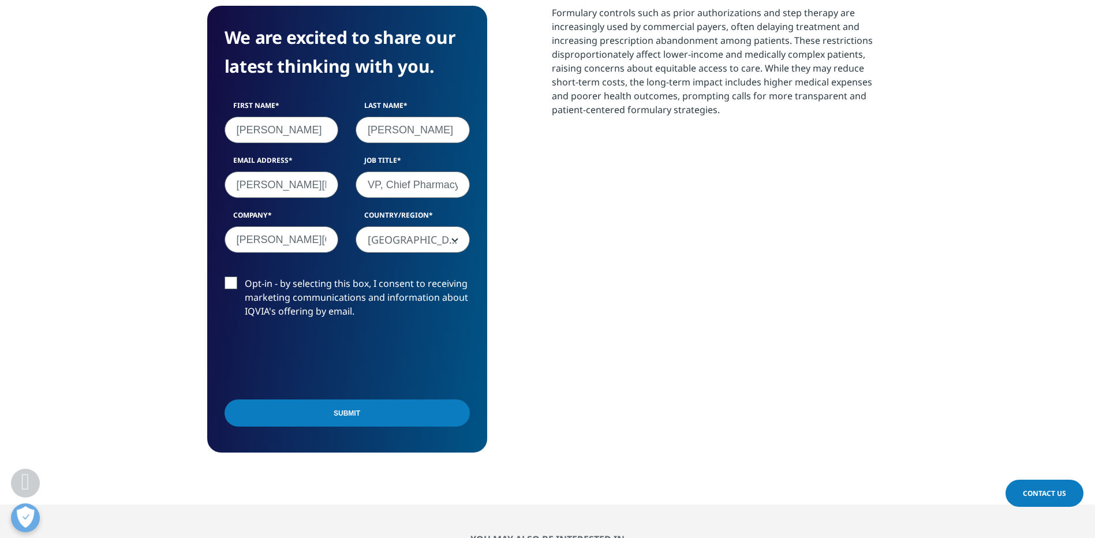 This screenshot has width=1095, height=538. Describe the element at coordinates (347, 300) in the screenshot. I see `label: Opt-in - by selecting this box, I consent to receiving marketing communications and information a...` at that location.